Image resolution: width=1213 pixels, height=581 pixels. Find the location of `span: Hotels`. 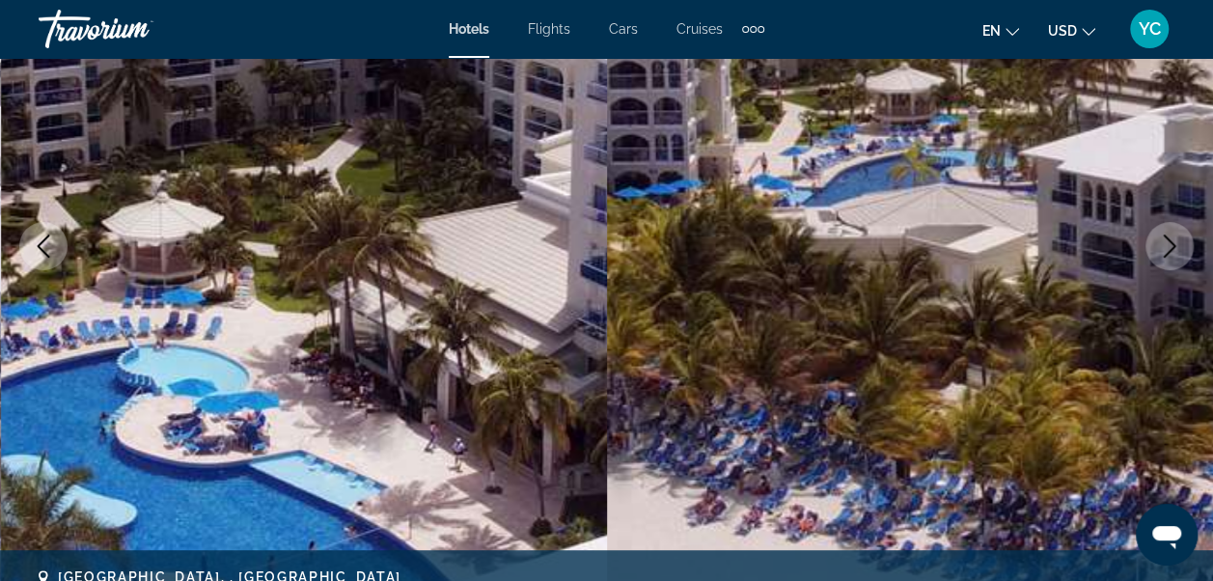

span: Hotels is located at coordinates (469, 29).